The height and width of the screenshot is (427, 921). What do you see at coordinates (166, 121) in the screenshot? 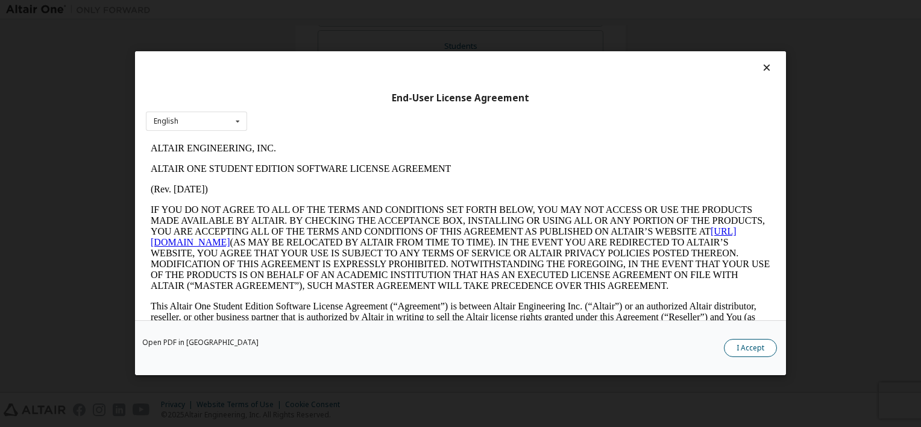
I see `div: English` at bounding box center [166, 121].